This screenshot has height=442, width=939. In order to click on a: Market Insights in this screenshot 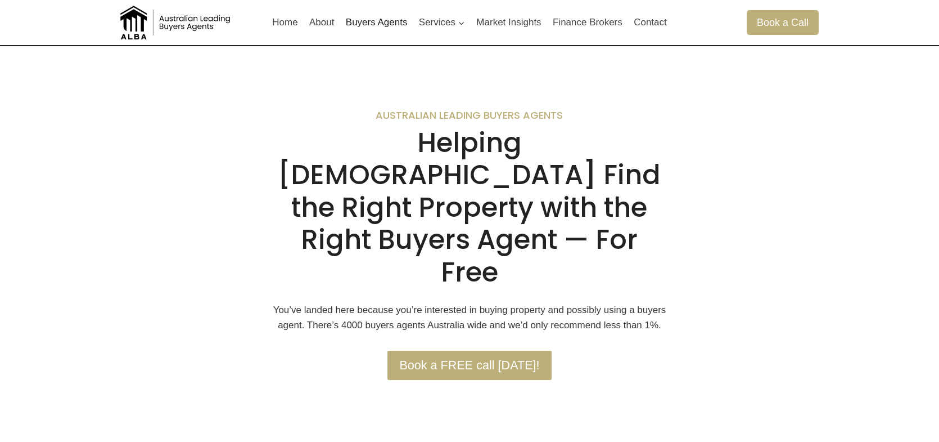, I will do `click(509, 23)`.